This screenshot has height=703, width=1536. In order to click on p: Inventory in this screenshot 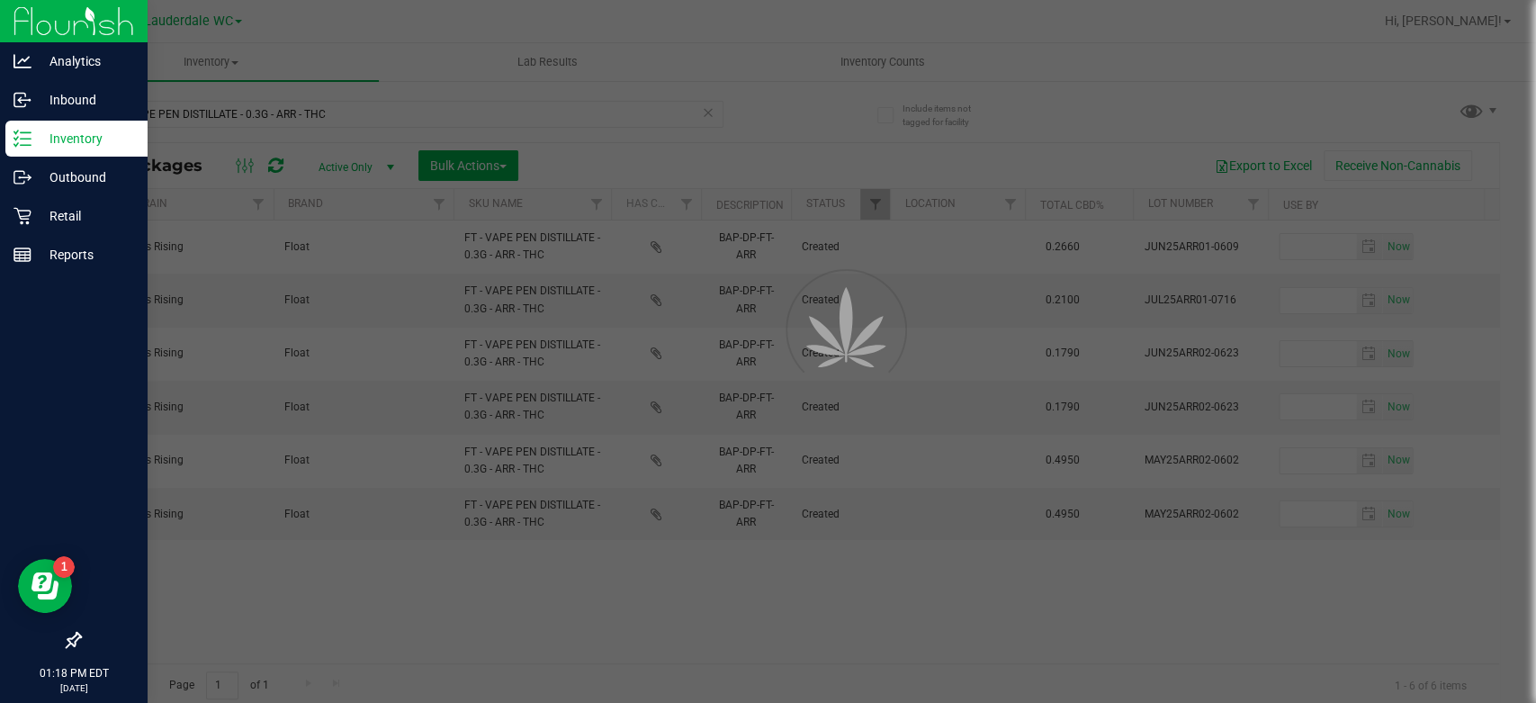, I will do `click(85, 139)`.